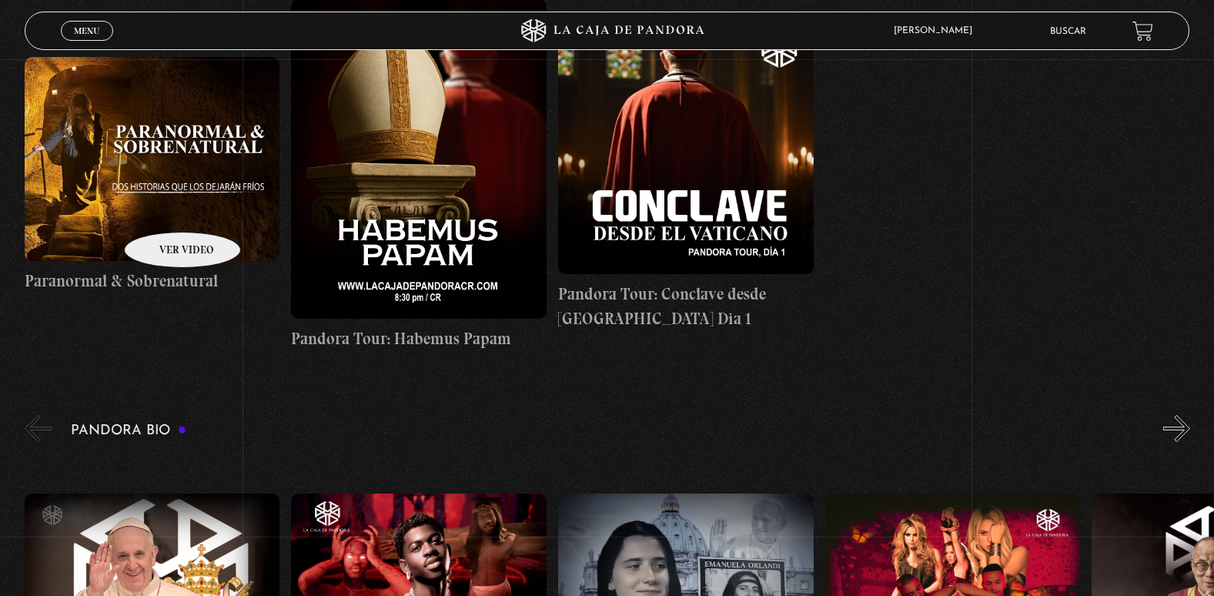 The image size is (1214, 596). What do you see at coordinates (1177, 428) in the screenshot?
I see `button: Next` at bounding box center [1177, 428].